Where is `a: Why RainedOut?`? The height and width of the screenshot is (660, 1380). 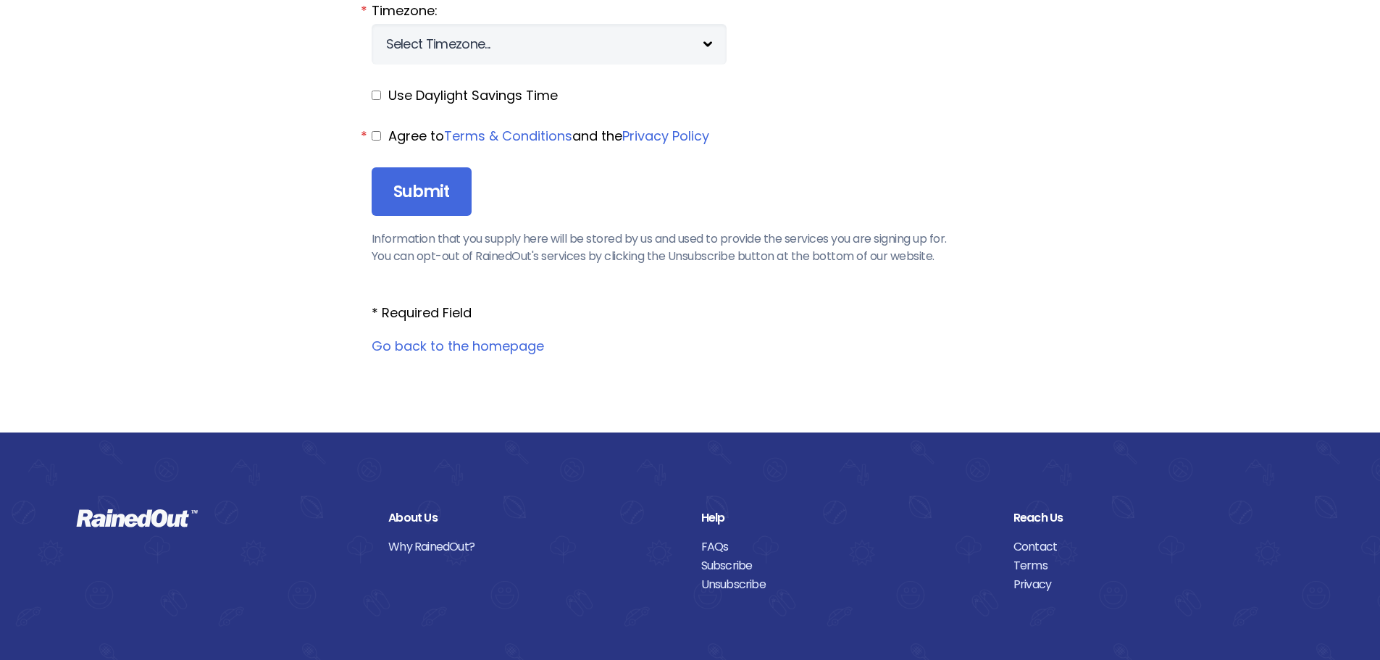
a: Why RainedOut? is located at coordinates (533, 547).